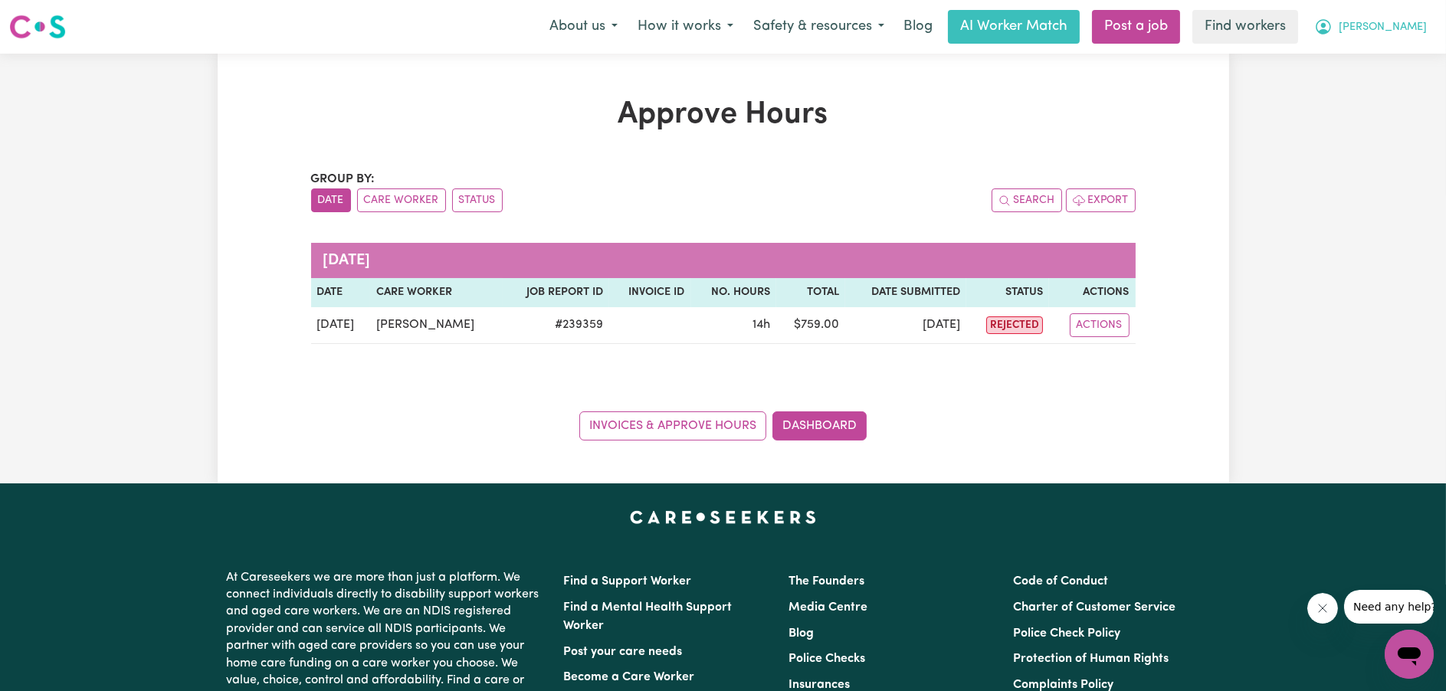 The height and width of the screenshot is (691, 1446). I want to click on td: # 239359, so click(555, 326).